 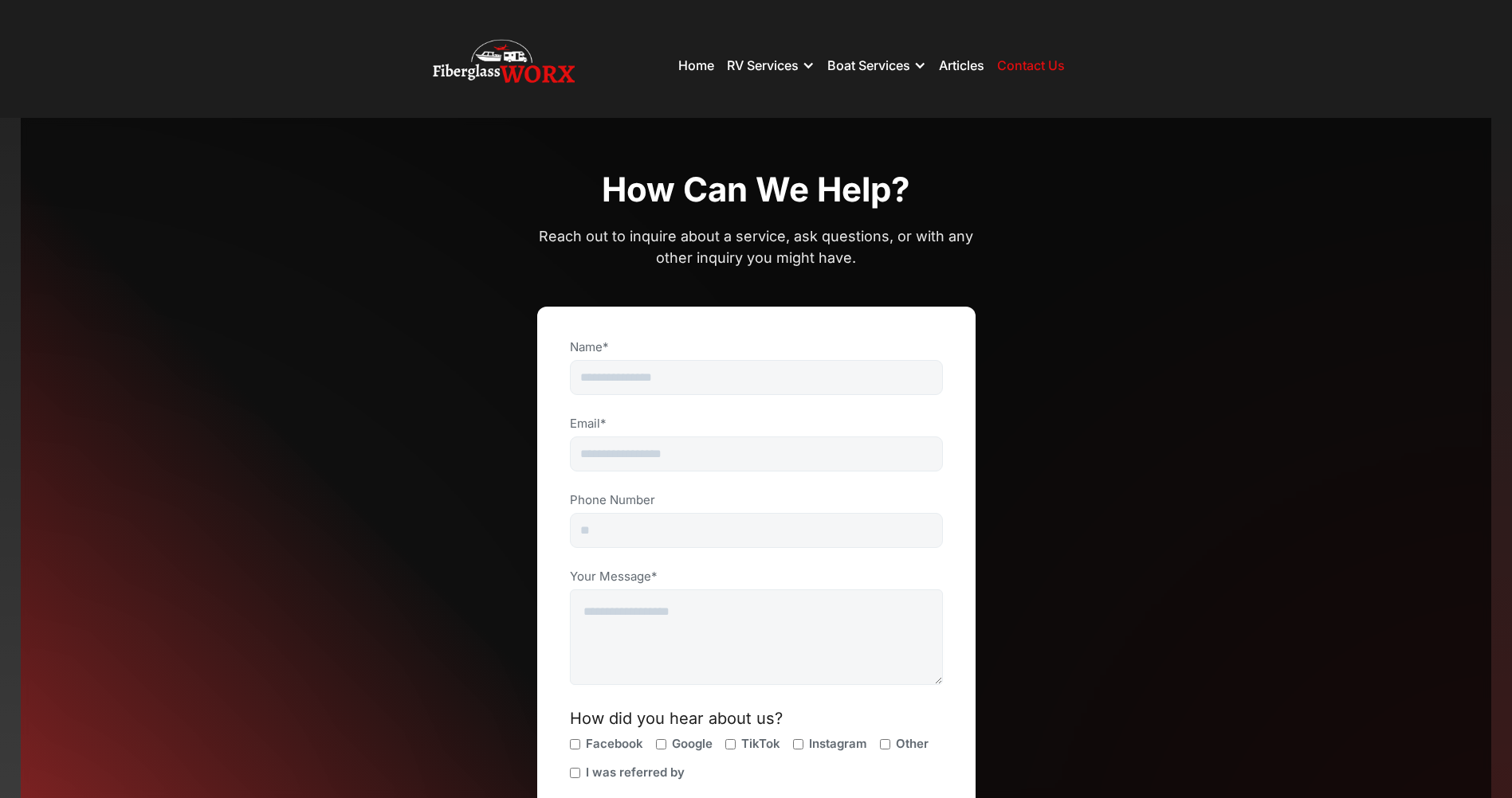 What do you see at coordinates (760, 744) in the screenshot?
I see `span: TikTok` at bounding box center [760, 744].